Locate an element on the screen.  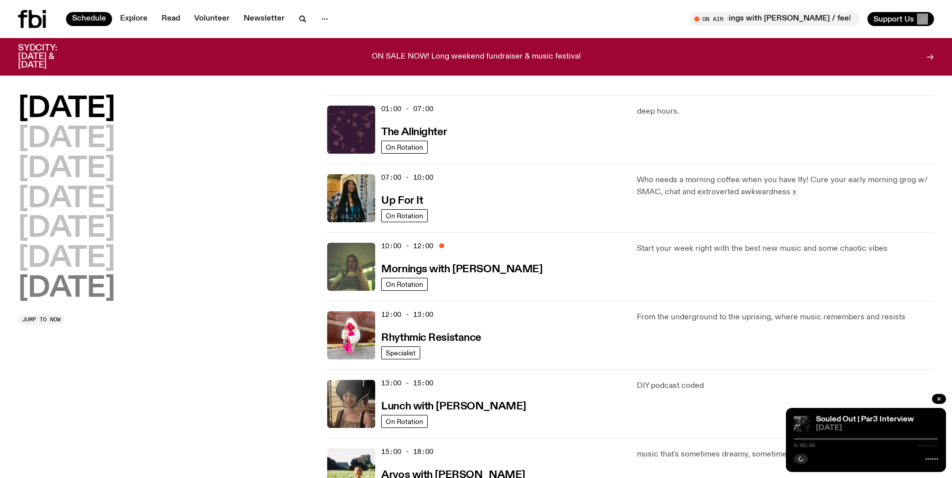
a: Jim Kretschmer in a really cute outfit with cute braids, standing on a train holding up a peace s... is located at coordinates (351, 267).